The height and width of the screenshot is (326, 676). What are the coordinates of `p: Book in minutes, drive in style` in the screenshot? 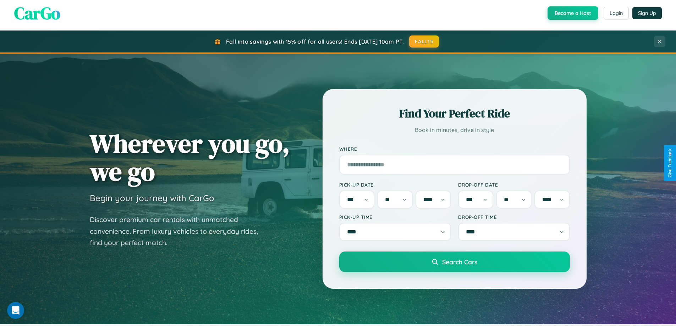 It's located at (455, 130).